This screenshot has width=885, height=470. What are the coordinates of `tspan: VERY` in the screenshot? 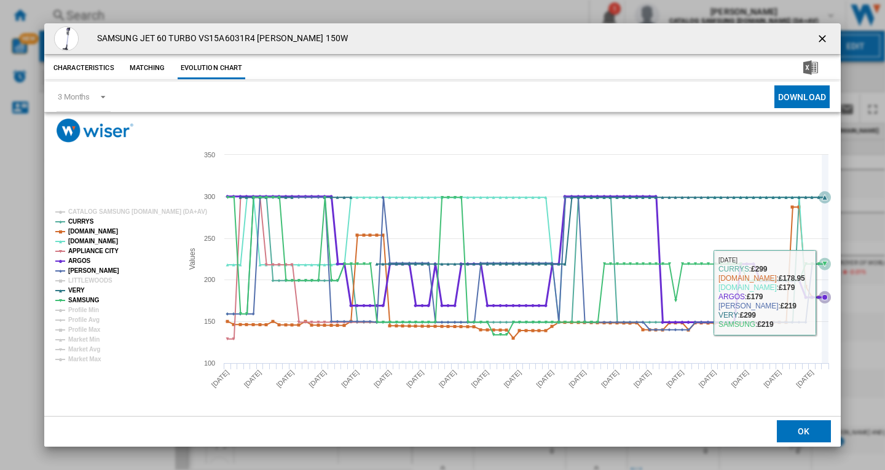 It's located at (76, 290).